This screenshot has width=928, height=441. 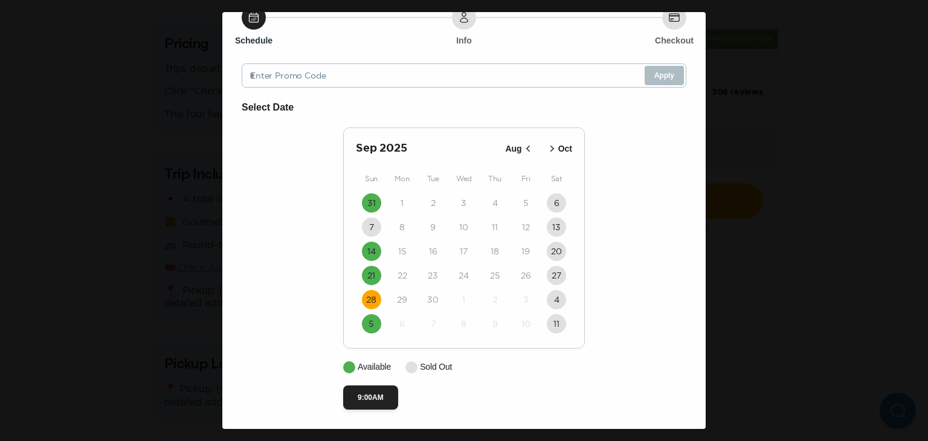 I want to click on time: 27, so click(x=556, y=275).